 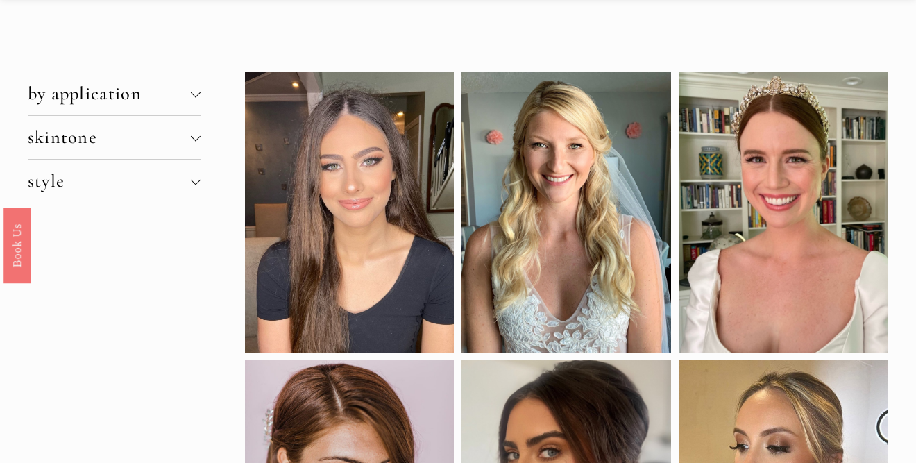 What do you see at coordinates (110, 94) in the screenshot?
I see `span: by application` at bounding box center [110, 94].